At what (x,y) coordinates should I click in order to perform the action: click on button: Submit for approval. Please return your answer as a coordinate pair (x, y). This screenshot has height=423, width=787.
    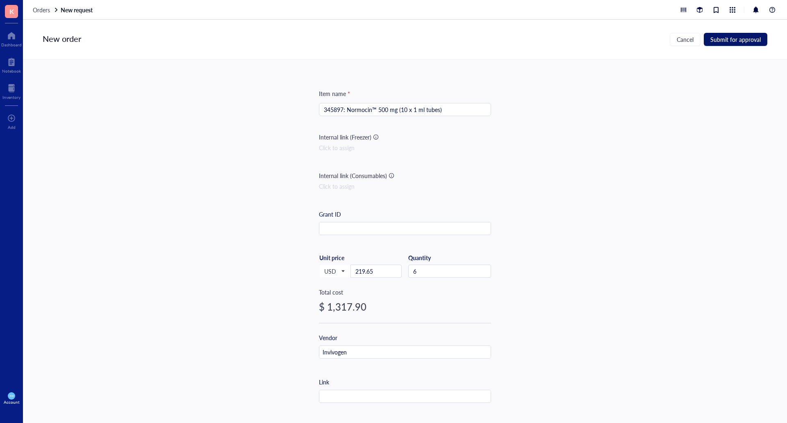
    Looking at the image, I should click on (736, 39).